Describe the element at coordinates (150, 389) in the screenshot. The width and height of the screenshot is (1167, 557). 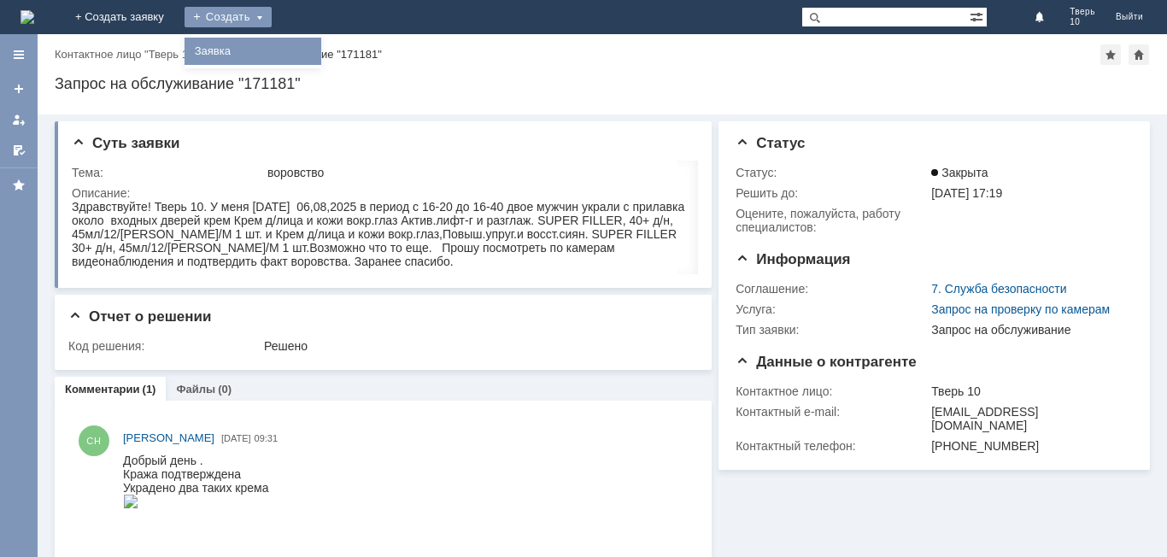
I see `div: (1)` at that location.